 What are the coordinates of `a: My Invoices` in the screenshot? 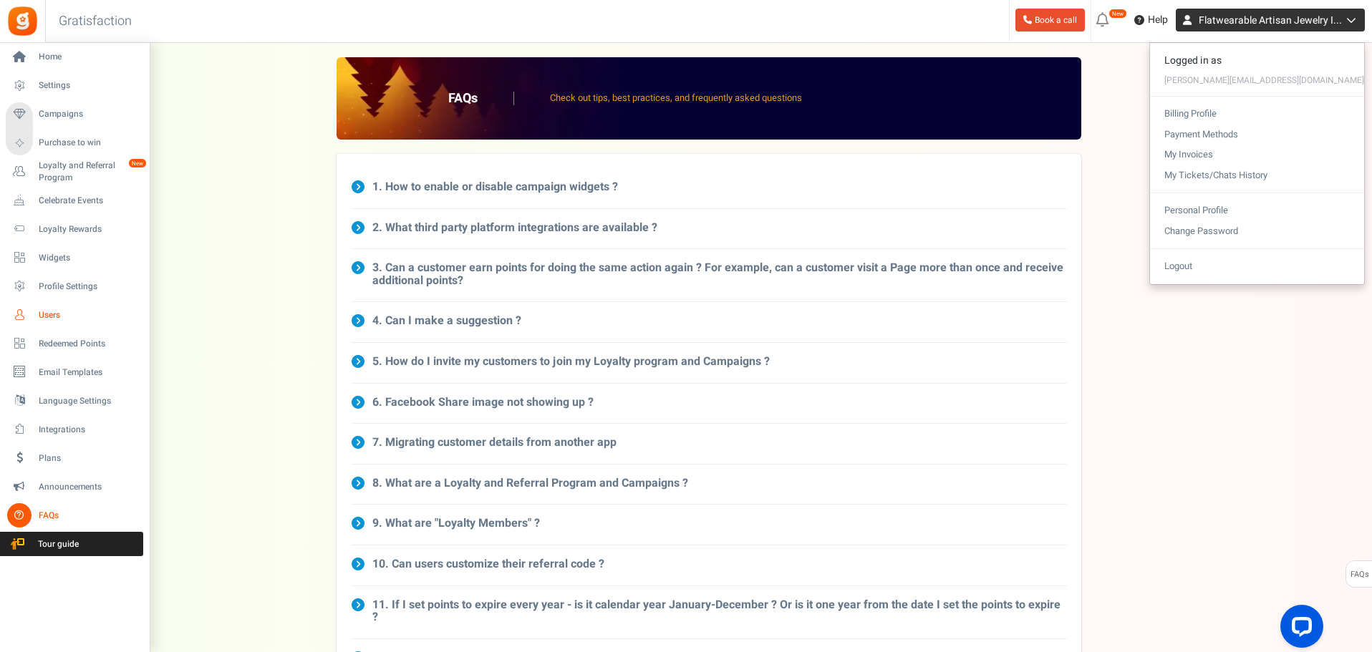 It's located at (1257, 155).